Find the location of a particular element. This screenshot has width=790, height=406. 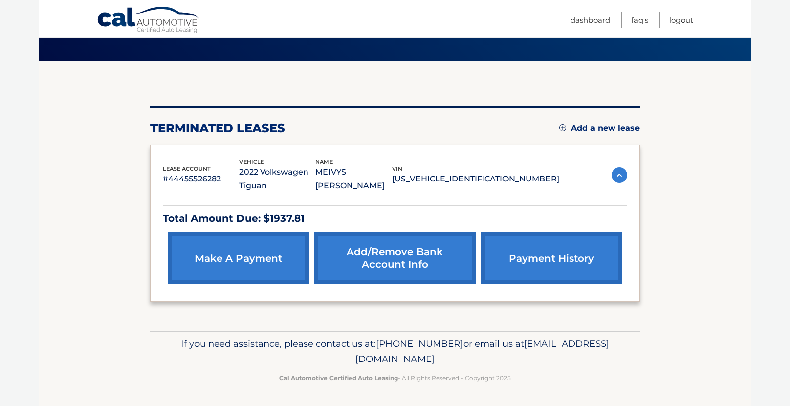

h2: terminated leases is located at coordinates (218, 128).